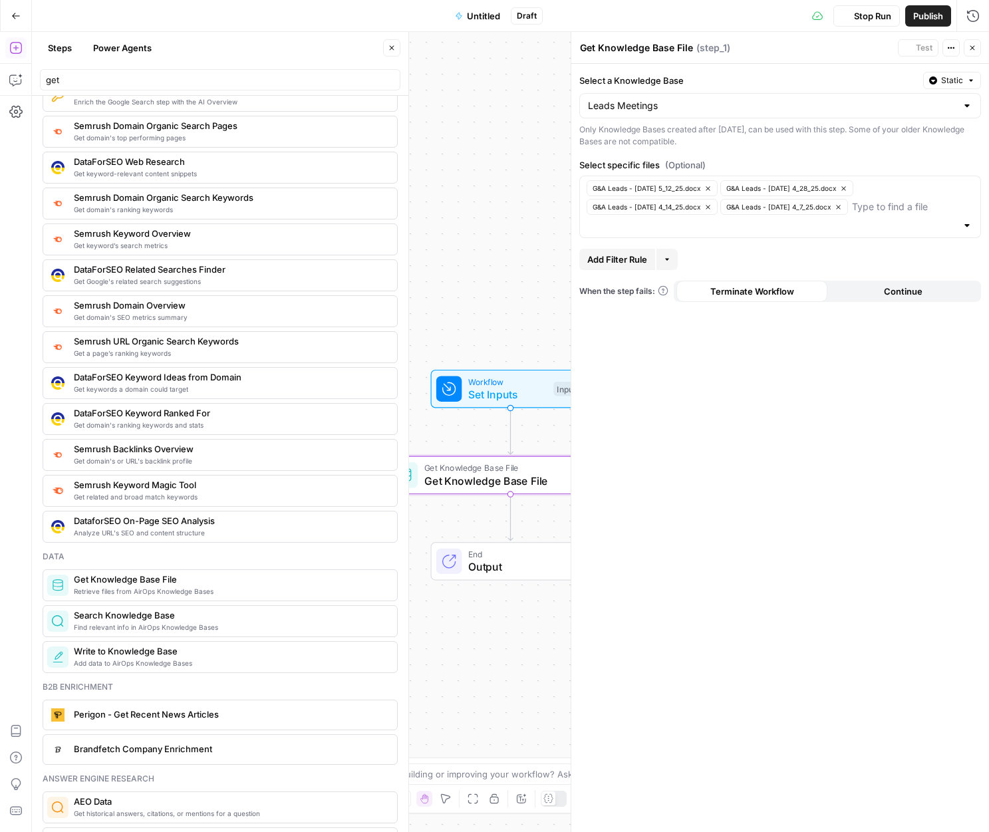  I want to click on div: Data, so click(220, 557).